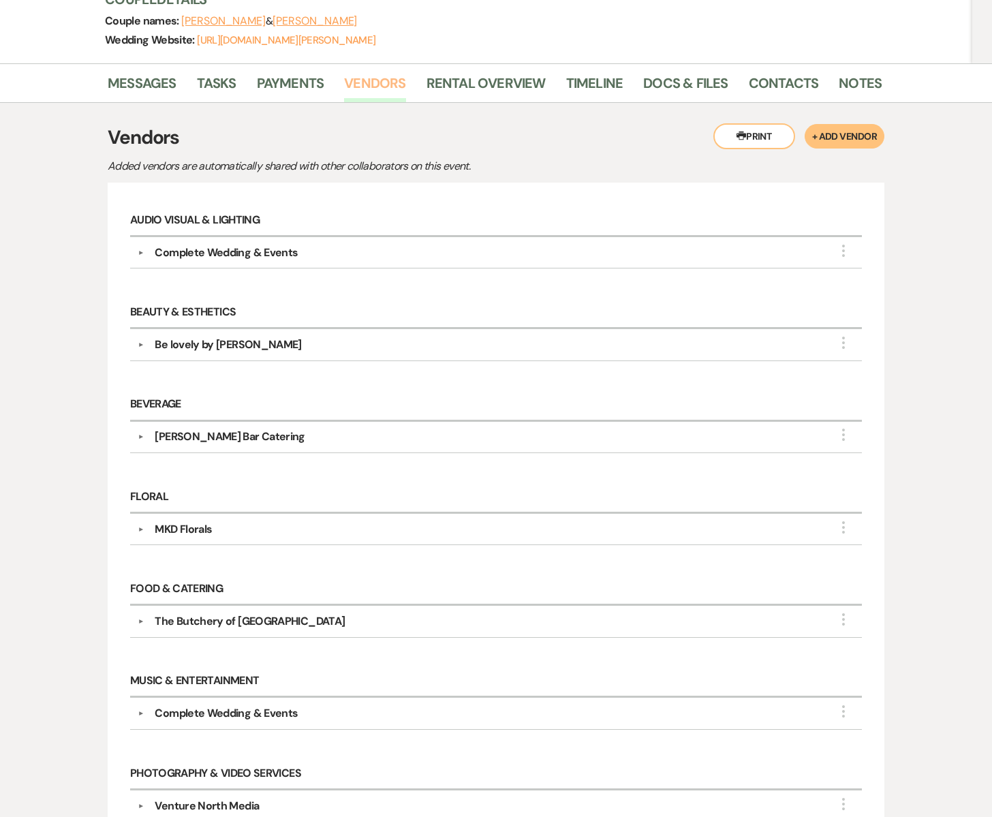 Image resolution: width=992 pixels, height=817 pixels. I want to click on a: Messages, so click(142, 87).